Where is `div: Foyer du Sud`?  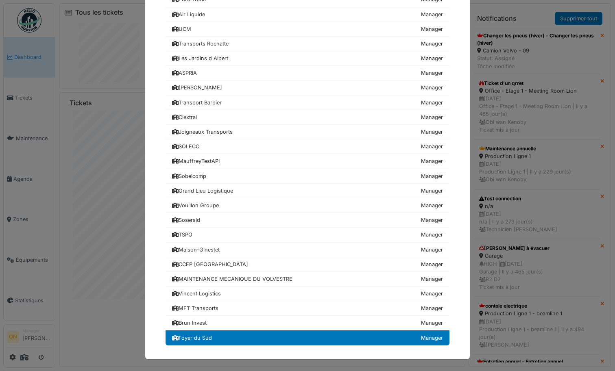
div: Foyer du Sud is located at coordinates (192, 338).